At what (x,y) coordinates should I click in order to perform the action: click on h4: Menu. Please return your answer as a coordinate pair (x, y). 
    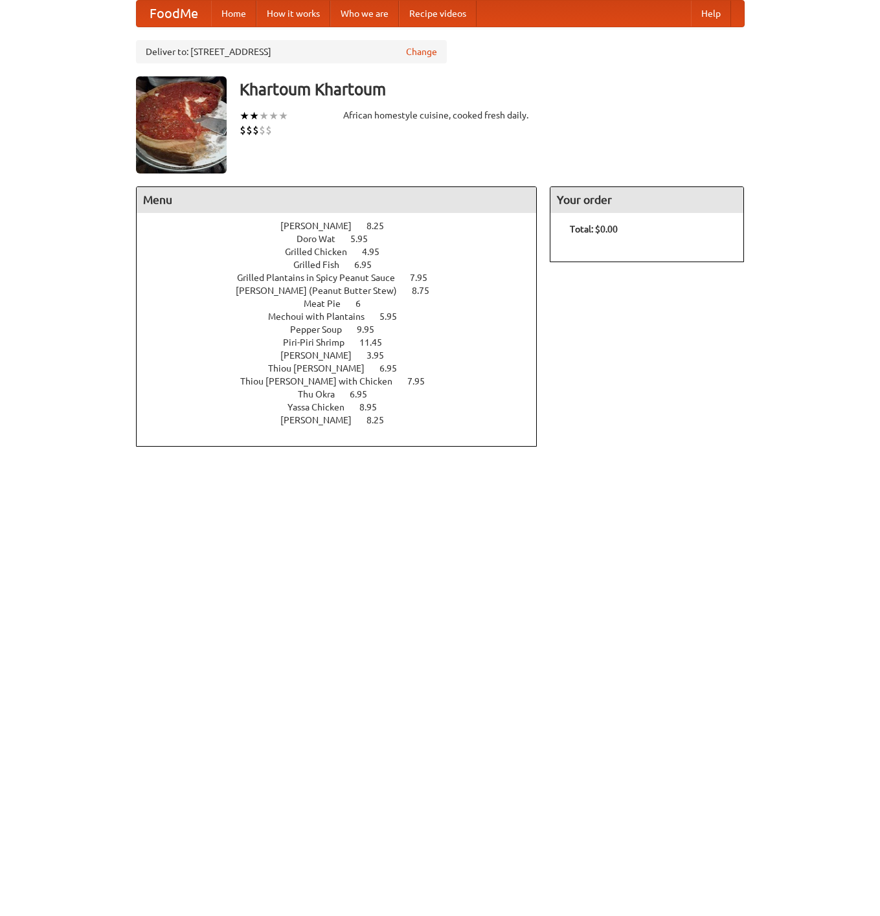
    Looking at the image, I should click on (337, 200).